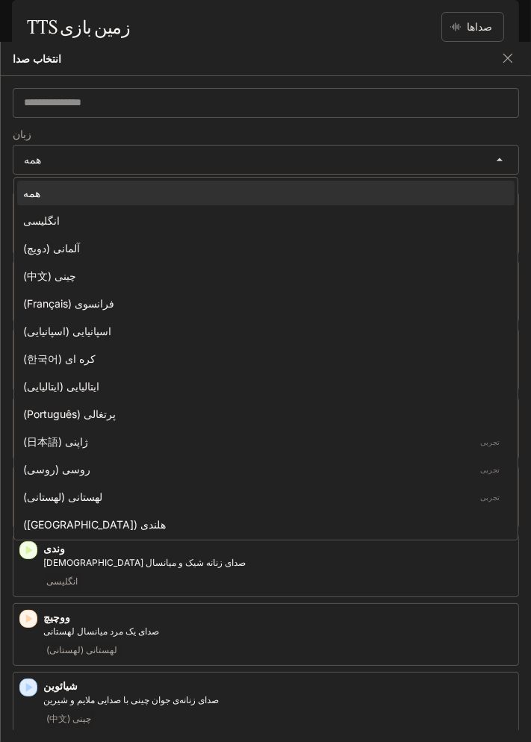  Describe the element at coordinates (63, 496) in the screenshot. I see `font: لهستانی (لهستانی)` at that location.